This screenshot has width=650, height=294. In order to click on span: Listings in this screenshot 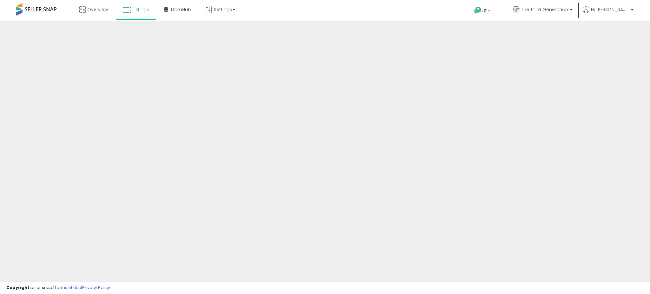, I will do `click(141, 10)`.